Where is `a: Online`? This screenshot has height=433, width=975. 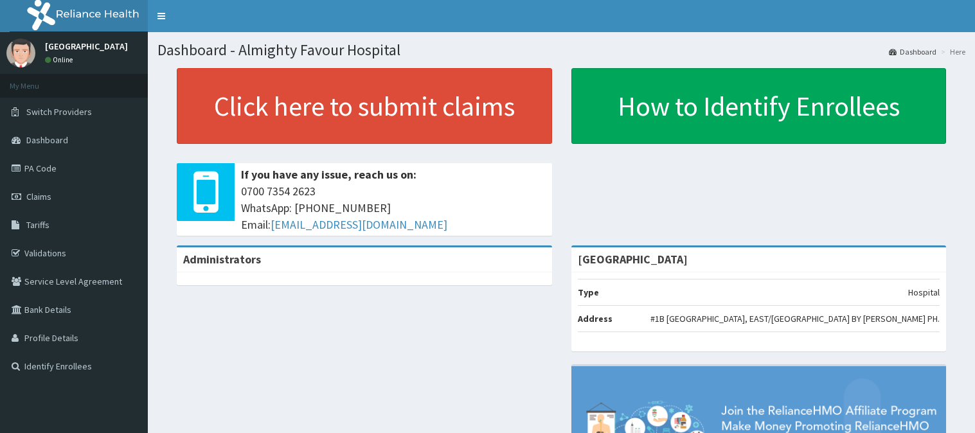
a: Online is located at coordinates (60, 60).